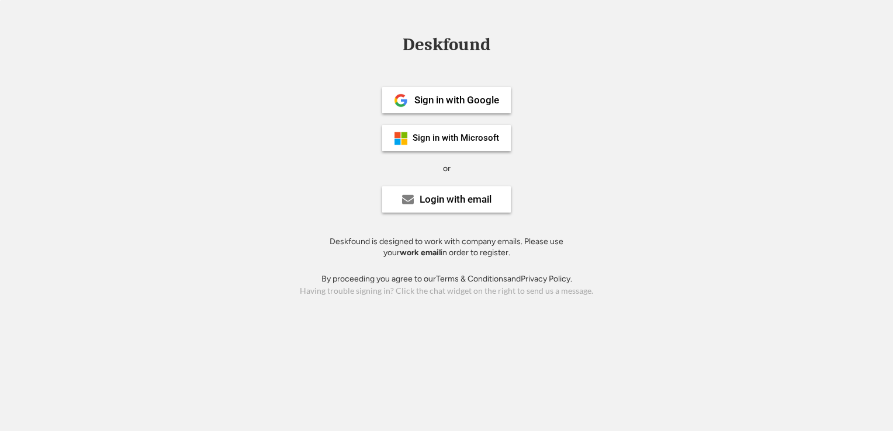 This screenshot has height=431, width=893. What do you see at coordinates (472, 279) in the screenshot?
I see `a: Terms & Conditions` at bounding box center [472, 279].